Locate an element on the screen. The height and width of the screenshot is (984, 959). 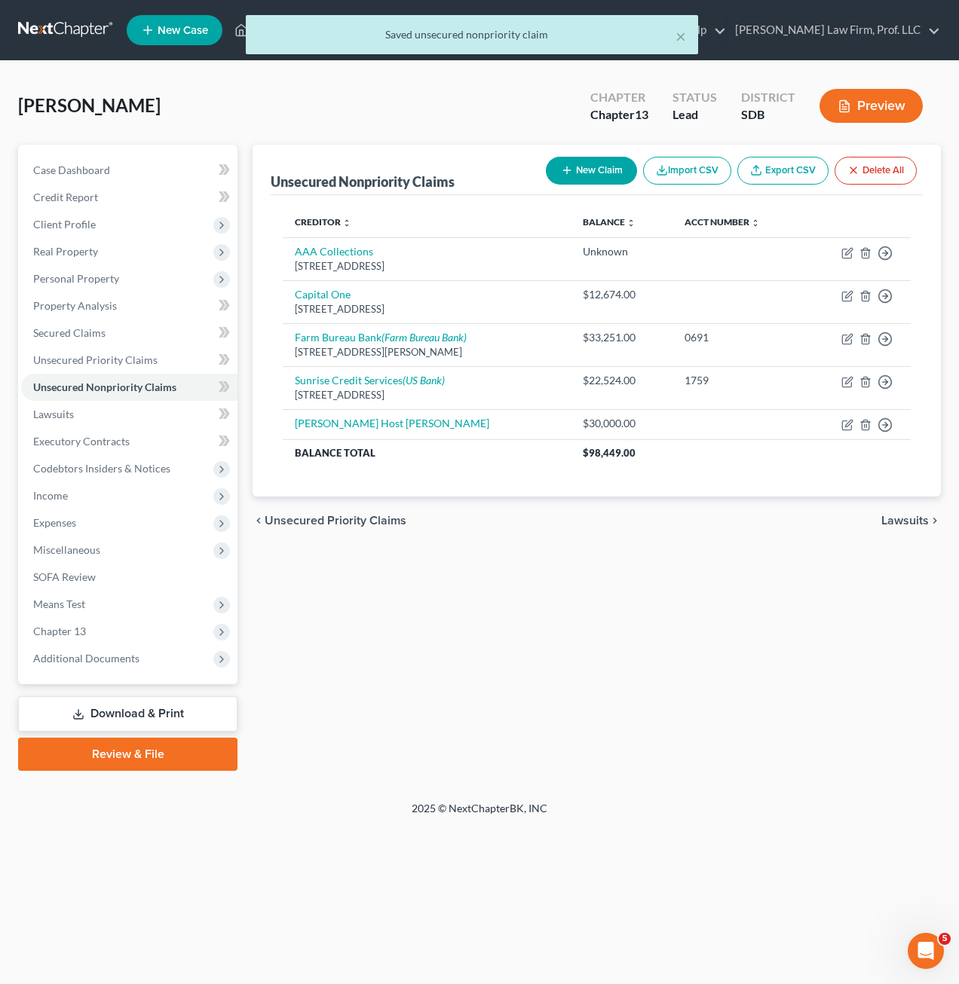
span: Additional Documents is located at coordinates (86, 658).